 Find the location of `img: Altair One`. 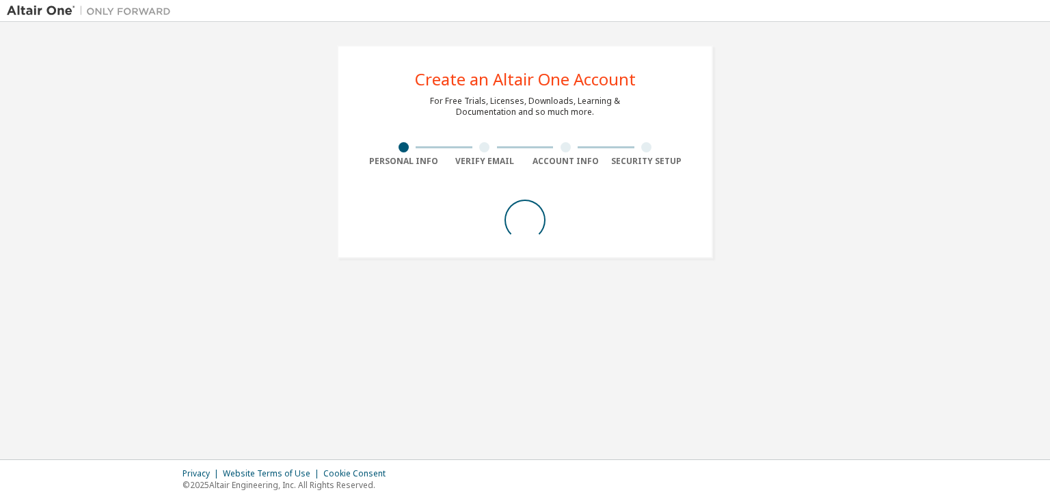

img: Altair One is located at coordinates (92, 11).